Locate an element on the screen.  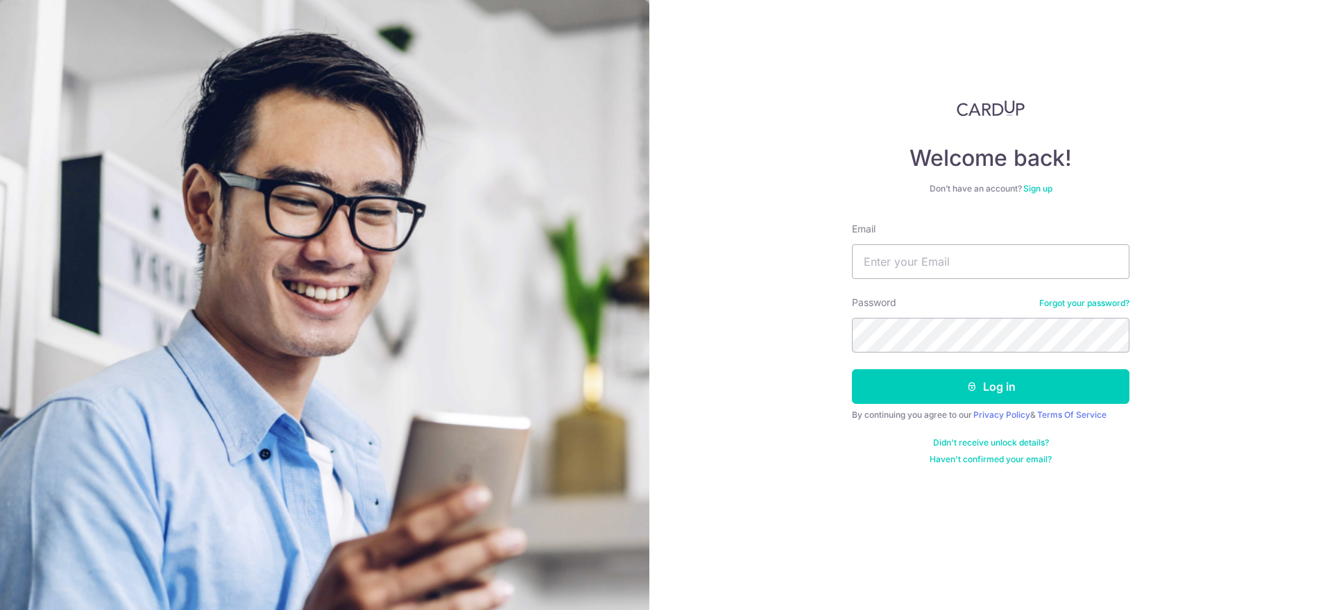
input: Enter your Email is located at coordinates (991, 262).